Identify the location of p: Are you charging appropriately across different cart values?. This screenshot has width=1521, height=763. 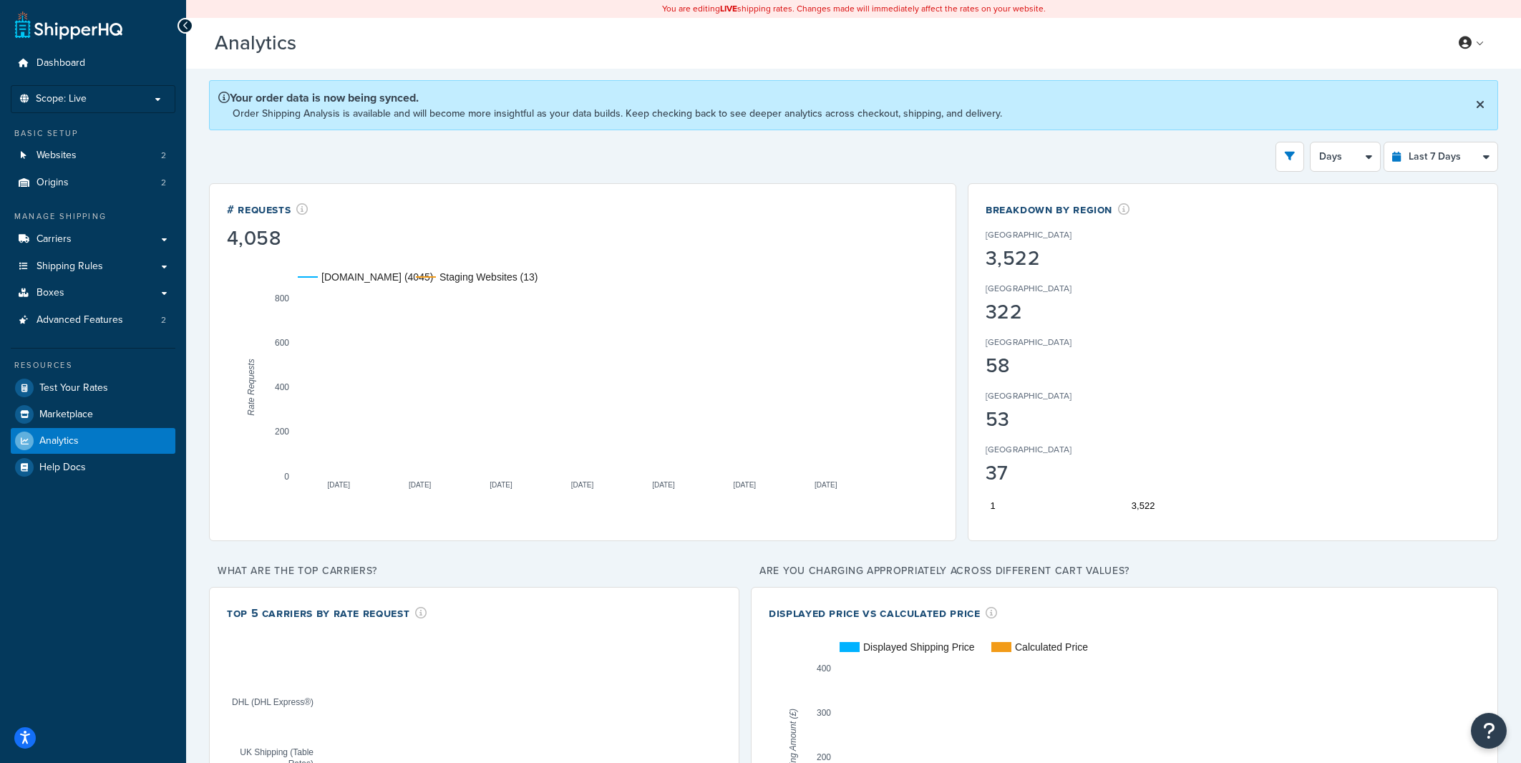
(1125, 571).